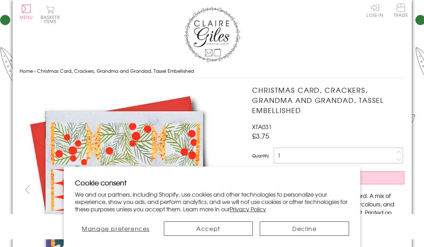  I want to click on span: Trade, so click(401, 10).